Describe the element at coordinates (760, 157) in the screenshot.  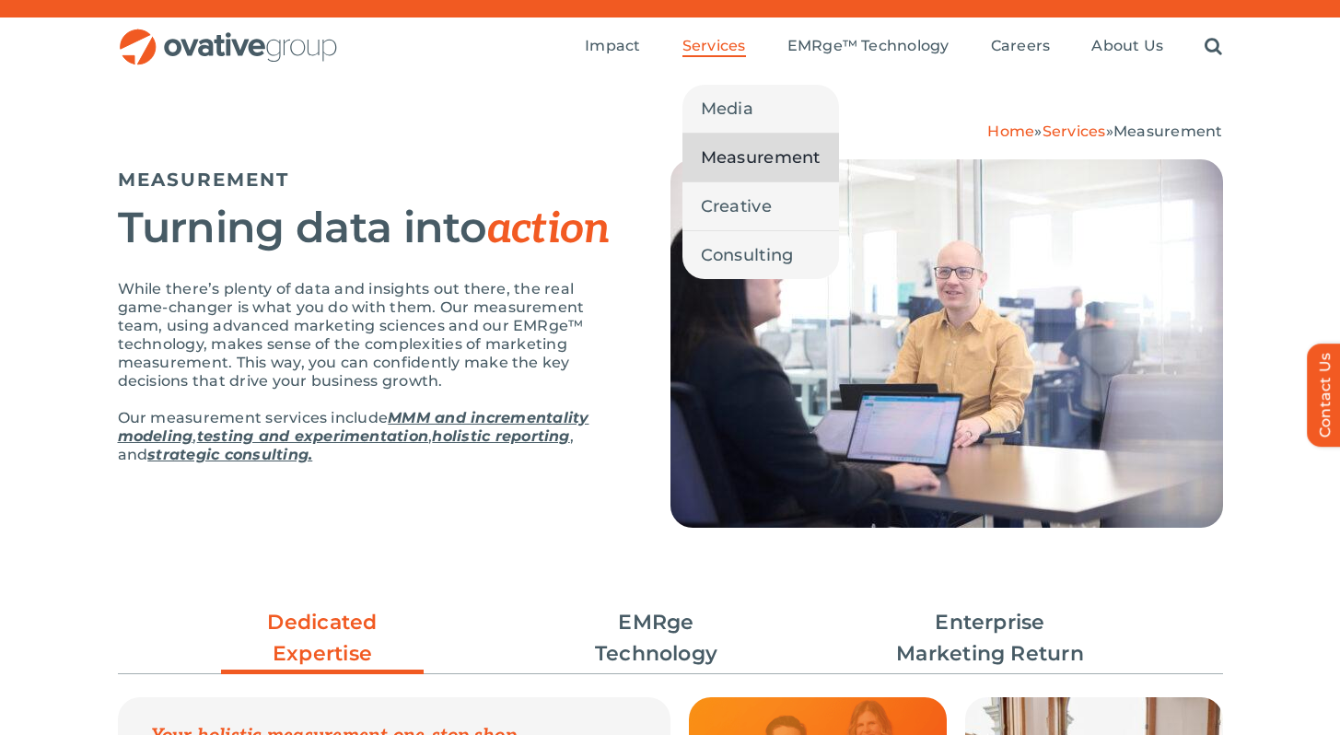
I see `a: Measurement` at that location.